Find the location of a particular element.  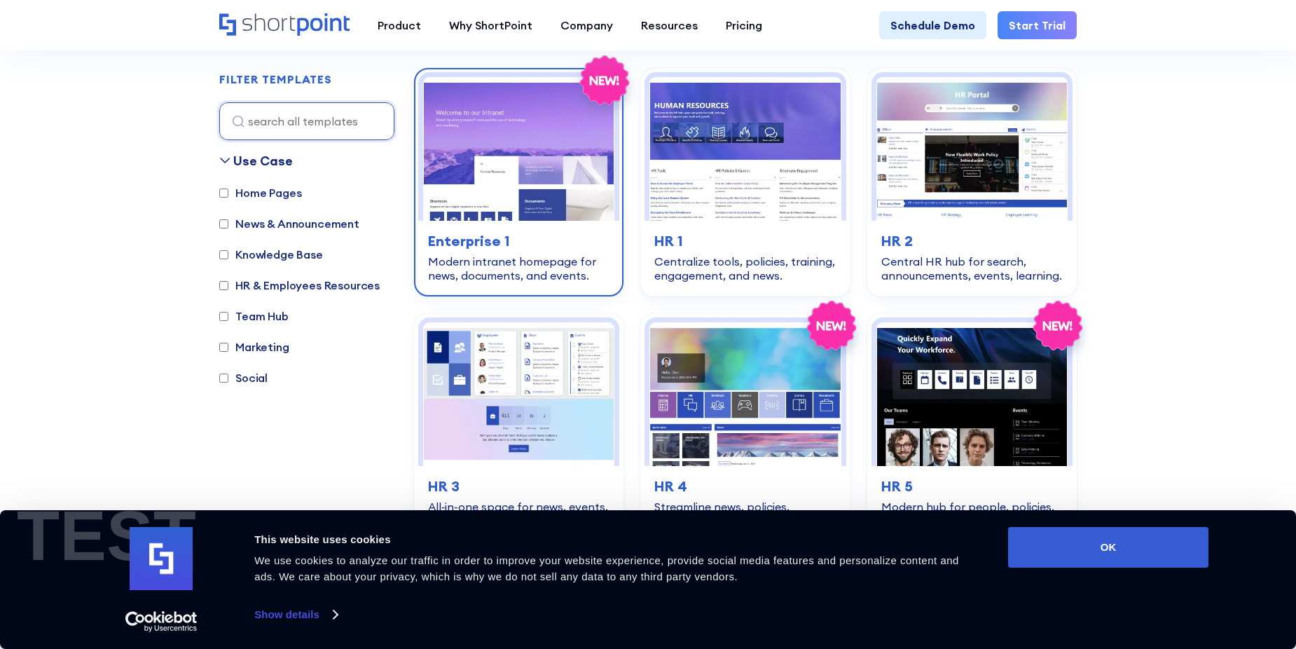

a: Enterprise 1 – SharePoint Homepage Design: Modern intranet homepage for news, documents, and even... is located at coordinates (518, 182).